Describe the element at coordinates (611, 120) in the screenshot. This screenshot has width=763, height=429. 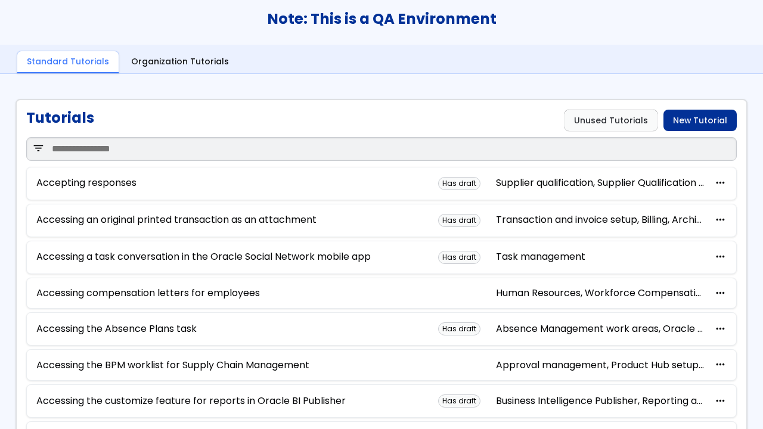
I see `a: Unused Tutorials` at that location.